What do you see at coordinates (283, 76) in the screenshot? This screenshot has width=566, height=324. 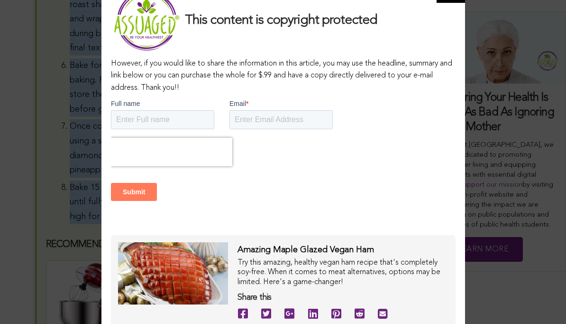 I see `p: However, if you would like to share the information in this article, you may use the headline, su...` at bounding box center [283, 76].